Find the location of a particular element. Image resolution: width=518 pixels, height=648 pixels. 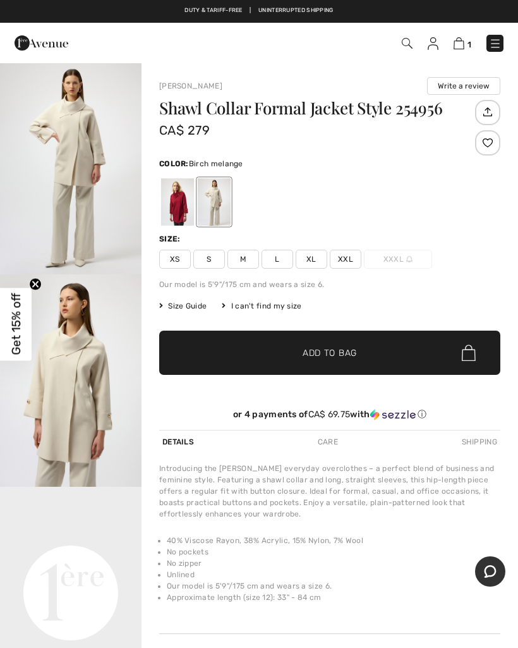

span: Add to Bag is located at coordinates (330, 353).